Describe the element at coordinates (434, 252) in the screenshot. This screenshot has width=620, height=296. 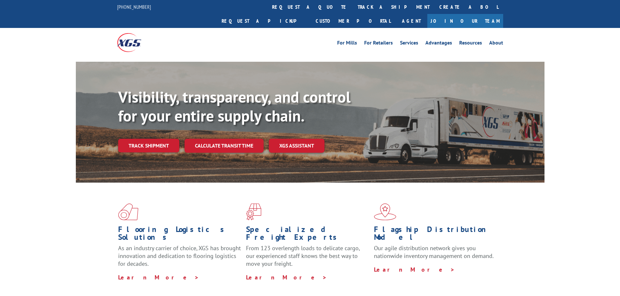
I see `span: Our agile distribution network gives you nationwide inventory management on demand.` at that location.